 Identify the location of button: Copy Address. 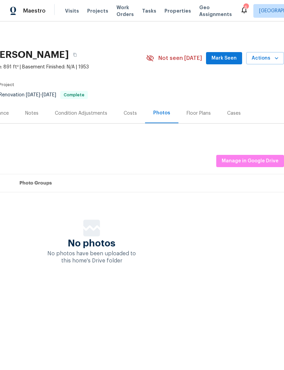
(75, 55).